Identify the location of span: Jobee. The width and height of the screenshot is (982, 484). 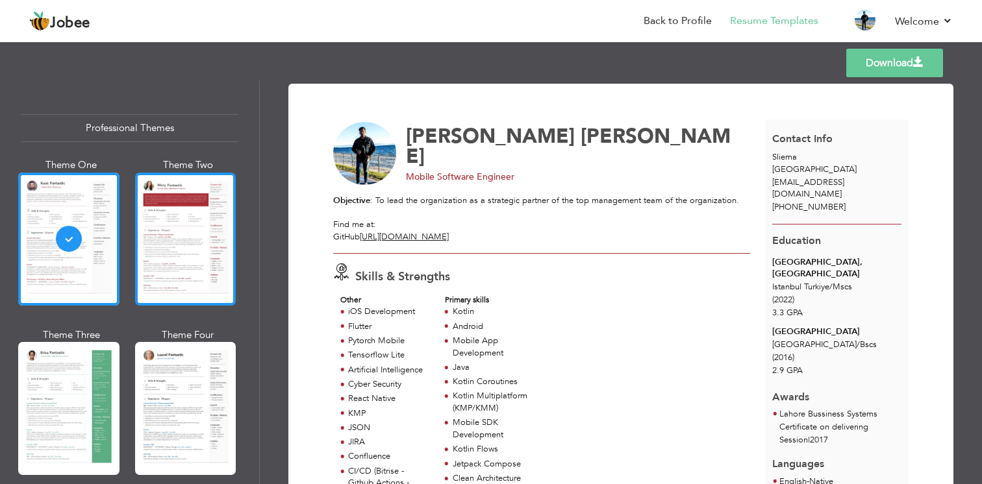
(70, 23).